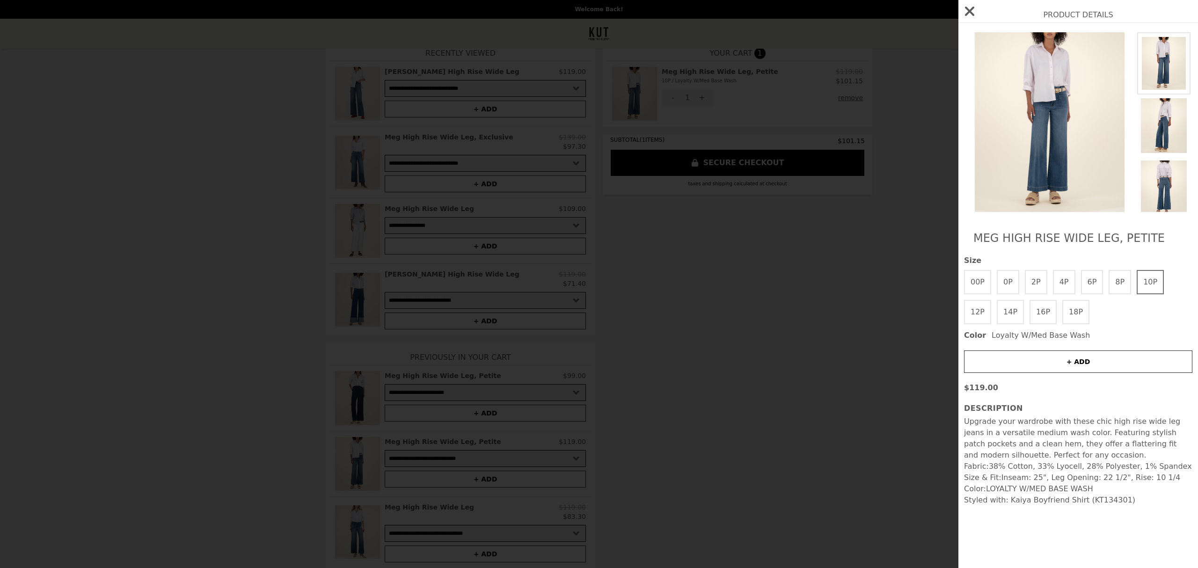 This screenshot has height=568, width=1198. Describe the element at coordinates (1078, 336) in the screenshot. I see `div: Loyalty W/Med Base Wash` at that location.